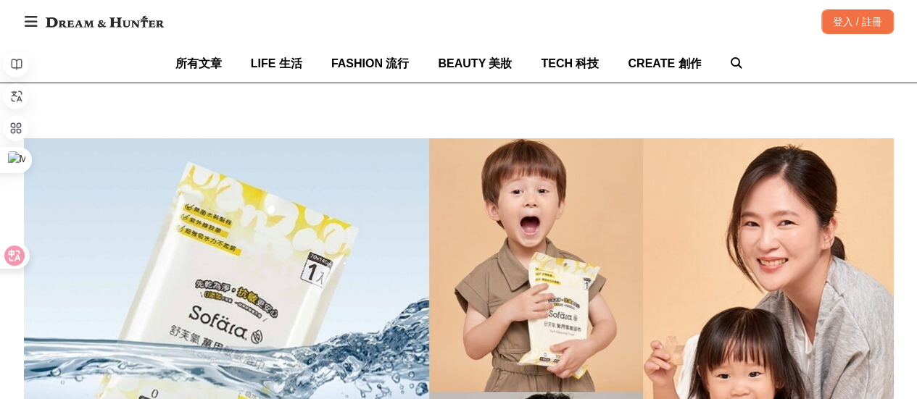  What do you see at coordinates (370, 63) in the screenshot?
I see `span: FASHION 流行` at bounding box center [370, 63].